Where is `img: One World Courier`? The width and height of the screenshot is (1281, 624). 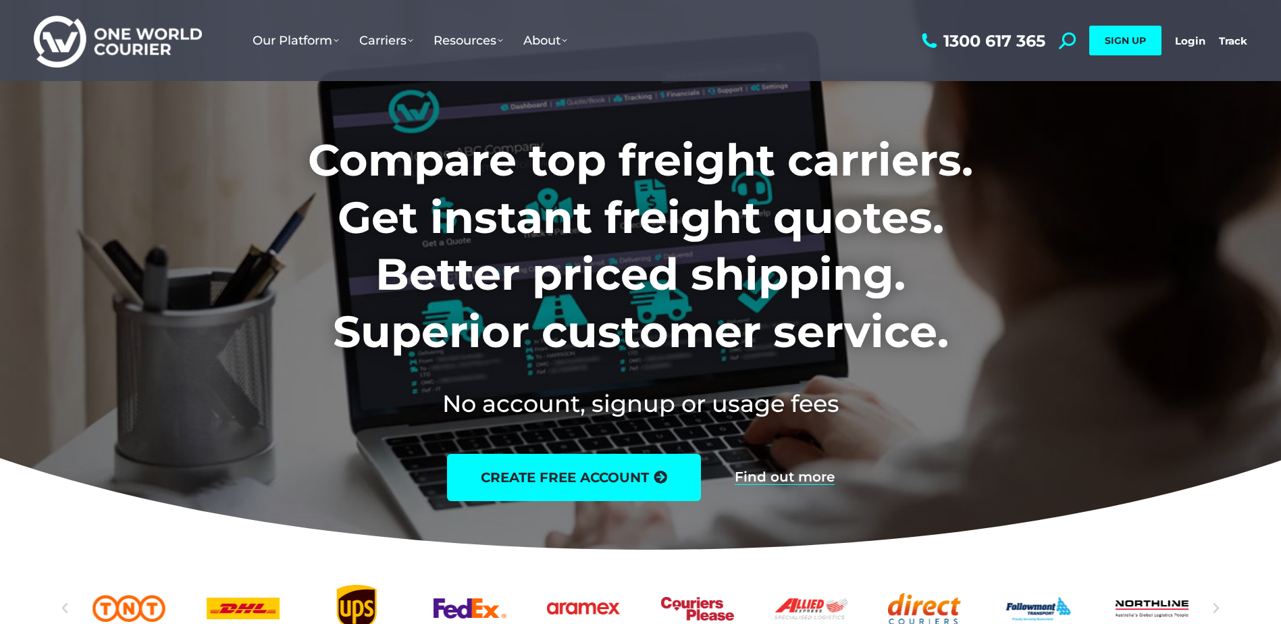
img: One World Courier is located at coordinates (117, 41).